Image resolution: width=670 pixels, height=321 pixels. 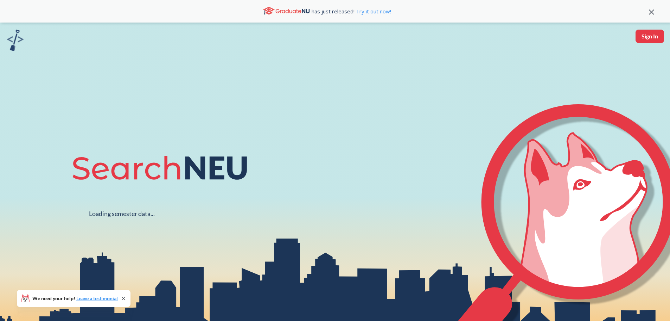 What do you see at coordinates (352, 11) in the screenshot?
I see `span: has just released!` at bounding box center [352, 11].